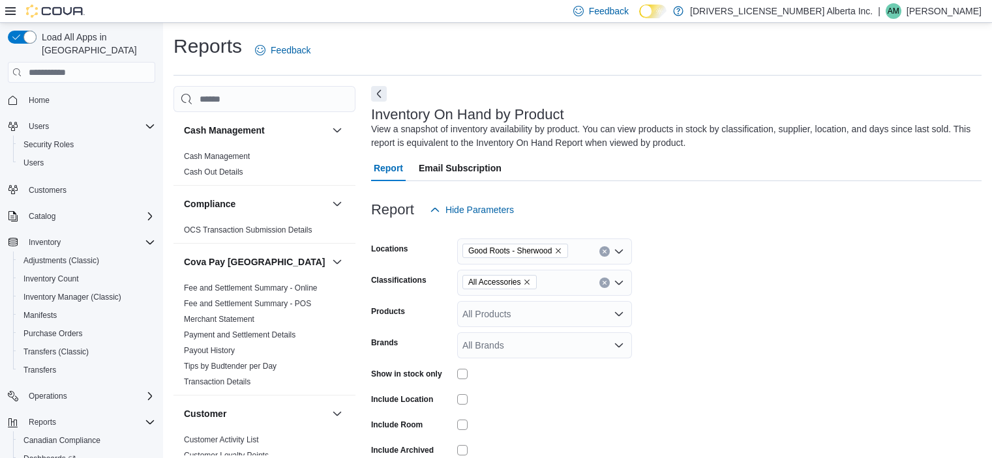 This screenshot has height=458, width=992. What do you see at coordinates (264, 233) in the screenshot?
I see `div: Compliance` at bounding box center [264, 233].